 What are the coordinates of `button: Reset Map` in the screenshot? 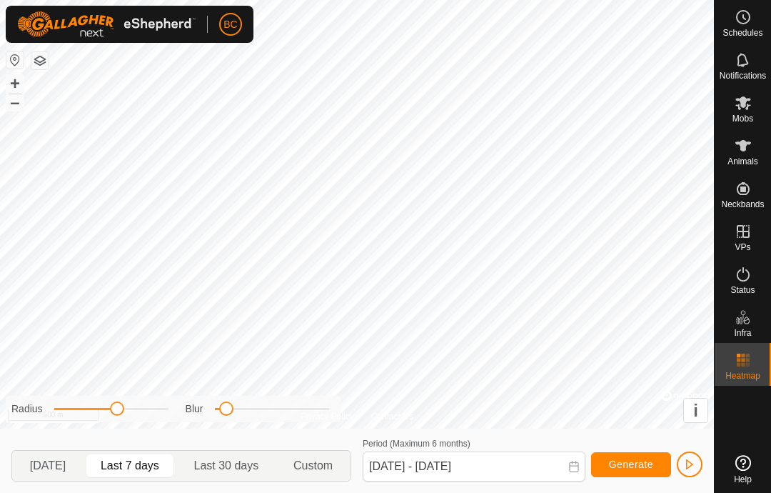 It's located at (15, 60).